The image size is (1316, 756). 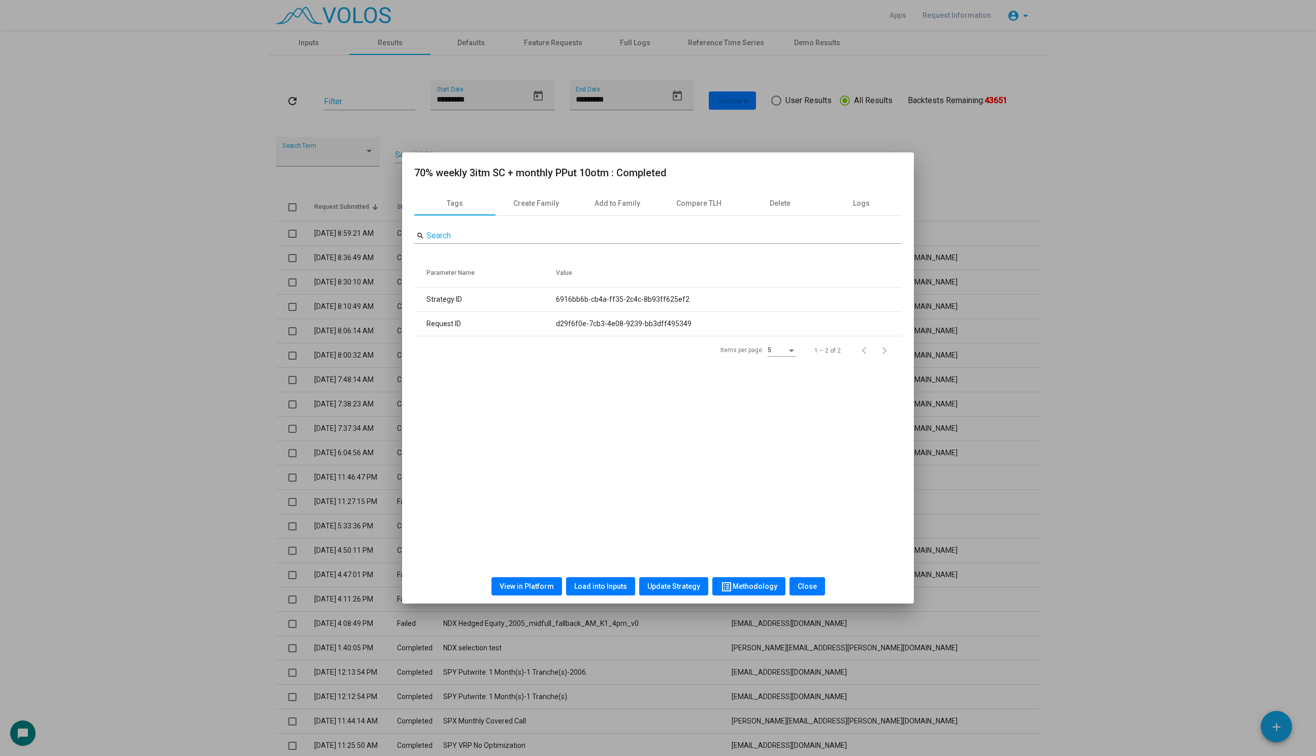 What do you see at coordinates (729, 273) in the screenshot?
I see `th: Value` at bounding box center [729, 273].